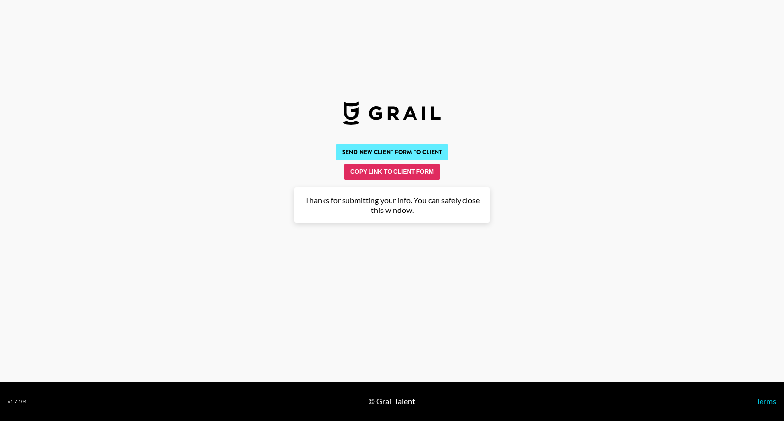 The width and height of the screenshot is (784, 421). I want to click on button: Send New Client Form to Client, so click(392, 152).